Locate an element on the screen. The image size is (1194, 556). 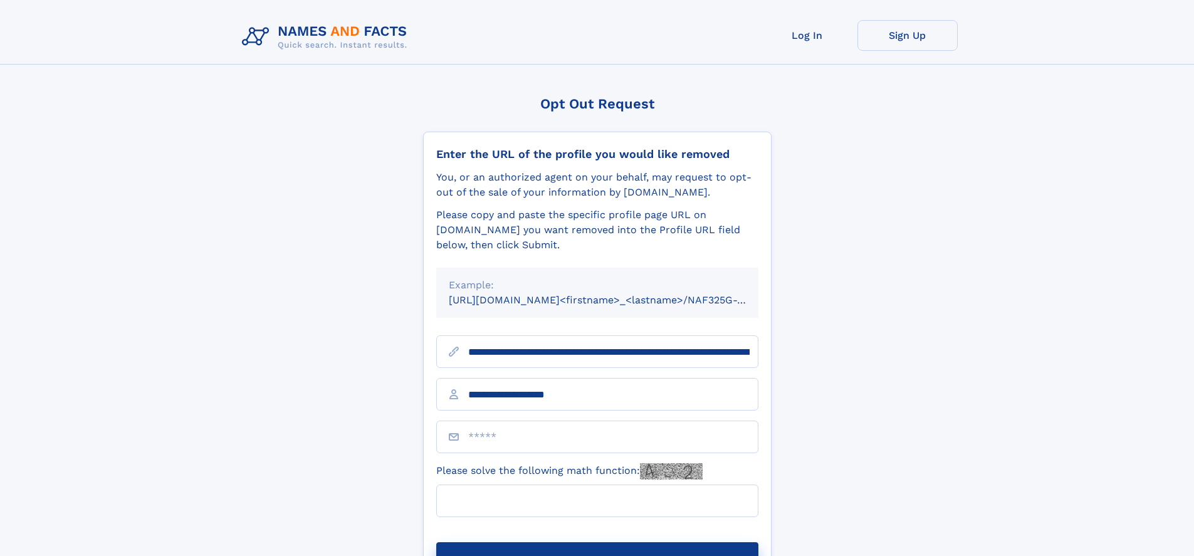
div: Enter the URL of the profile you would like removed is located at coordinates (597, 154).